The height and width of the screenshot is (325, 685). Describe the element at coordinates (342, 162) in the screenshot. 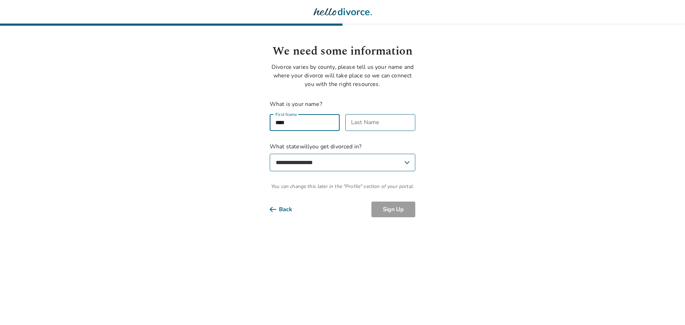

I see `select: What statewillyou get divorced in?` at that location.